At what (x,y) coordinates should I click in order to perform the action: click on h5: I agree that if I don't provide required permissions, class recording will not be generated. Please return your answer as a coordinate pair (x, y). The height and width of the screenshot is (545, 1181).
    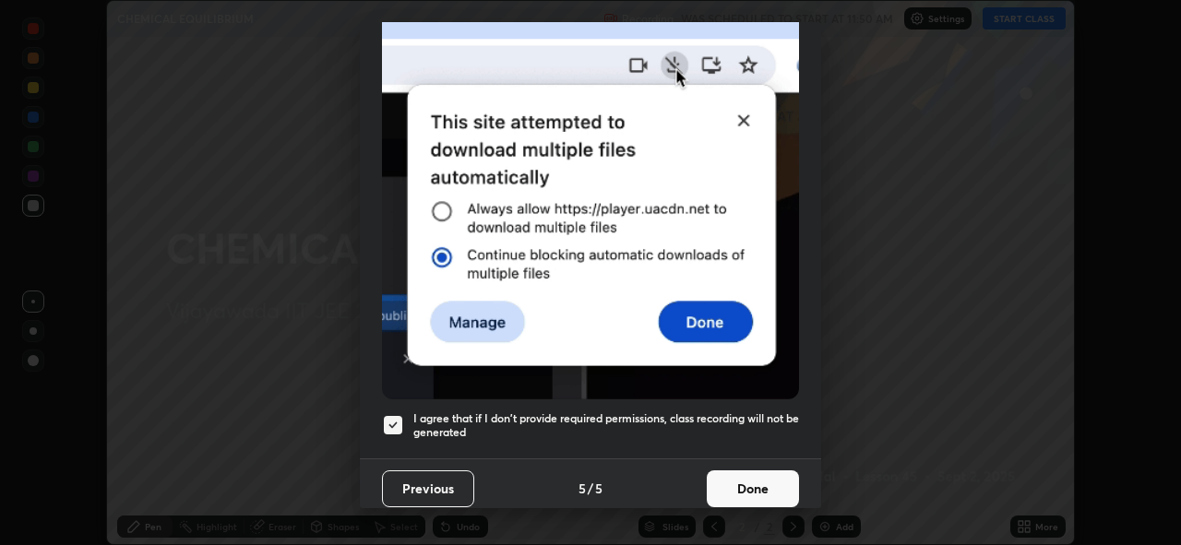
    Looking at the image, I should click on (606, 425).